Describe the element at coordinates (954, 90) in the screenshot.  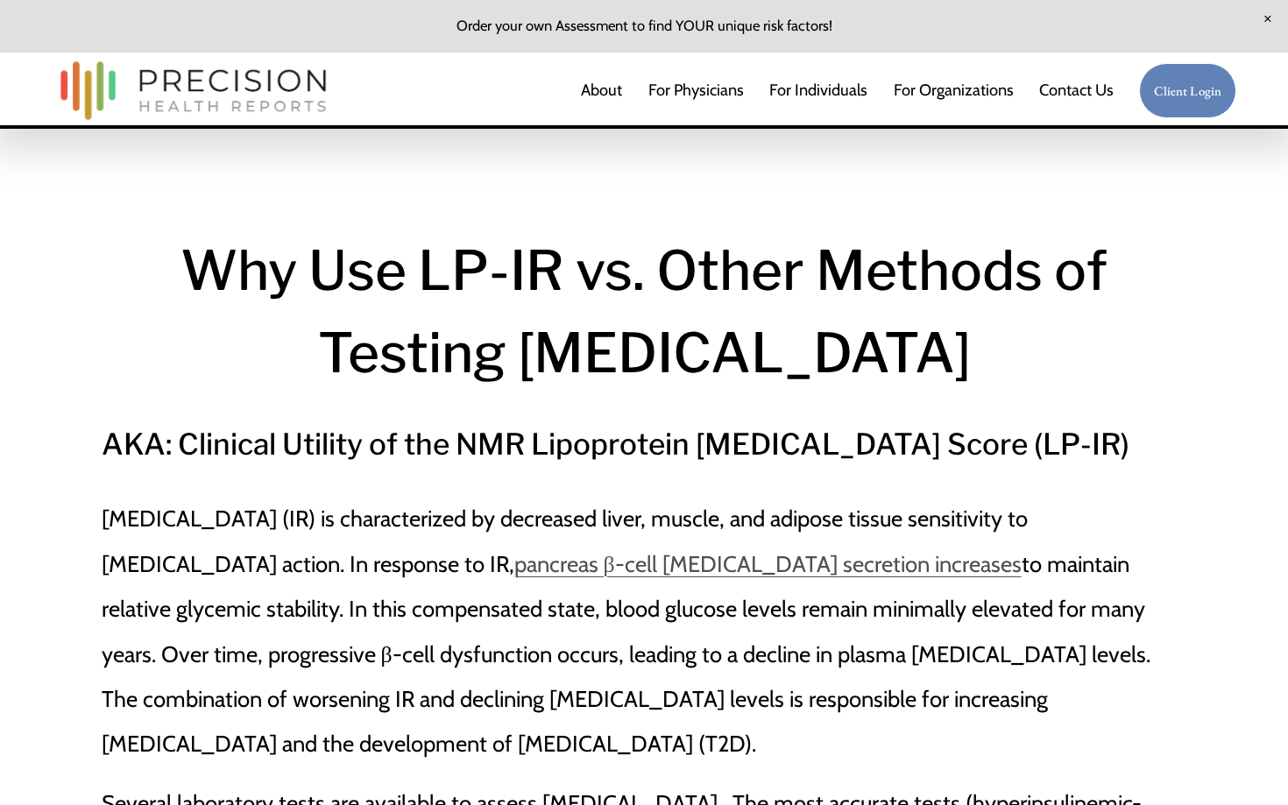
I see `a: folder dropdown` at that location.